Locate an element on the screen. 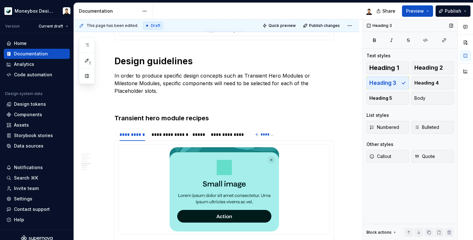 This screenshot has width=473, height=240. h1: Design guidelines is located at coordinates (224, 61).